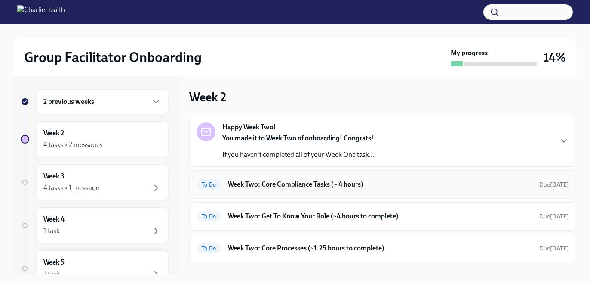 Image resolution: width=590 pixels, height=284 pixels. What do you see at coordinates (95, 225) in the screenshot?
I see `a: Week 41 task` at bounding box center [95, 225].